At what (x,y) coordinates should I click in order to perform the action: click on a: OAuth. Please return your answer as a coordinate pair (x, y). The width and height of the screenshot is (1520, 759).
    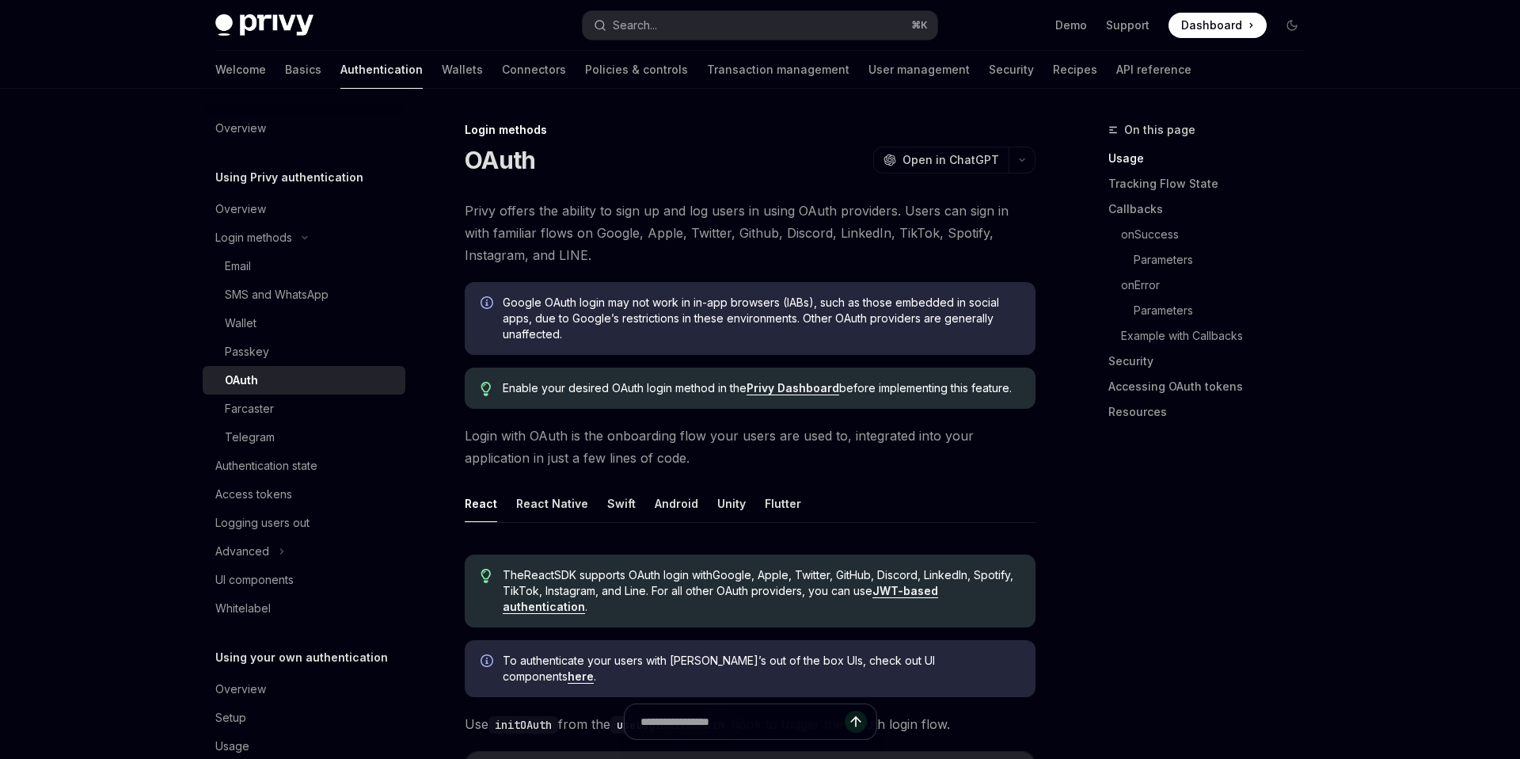
    Looking at the image, I should click on (304, 380).